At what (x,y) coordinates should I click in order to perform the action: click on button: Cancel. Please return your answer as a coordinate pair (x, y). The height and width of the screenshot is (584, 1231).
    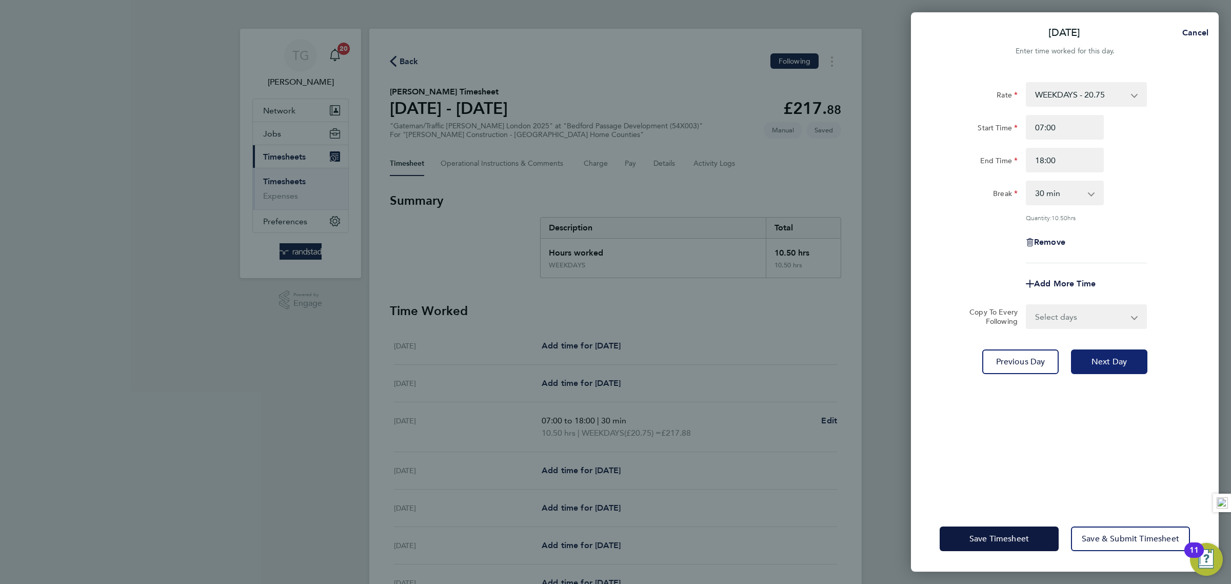
    Looking at the image, I should click on (1192, 33).